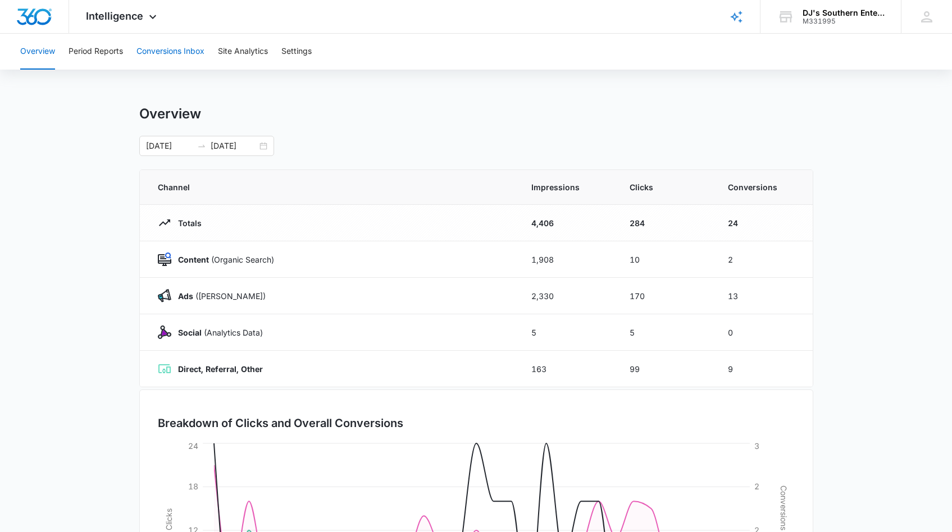  What do you see at coordinates (193, 486) in the screenshot?
I see `tspan: 18` at bounding box center [193, 486].